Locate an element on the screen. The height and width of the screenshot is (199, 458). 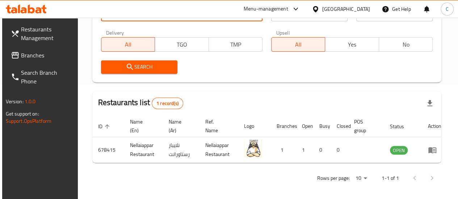
p: 1-1 of 1 is located at coordinates (390, 178).